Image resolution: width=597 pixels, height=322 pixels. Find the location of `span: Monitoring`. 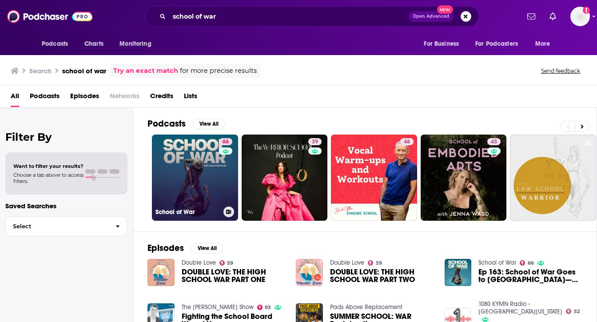

span: Monitoring is located at coordinates (135, 44).